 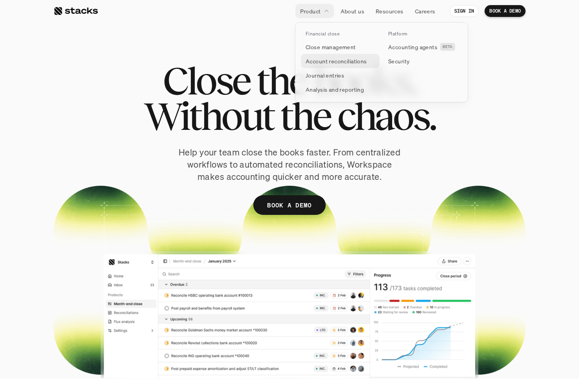 What do you see at coordinates (340, 61) in the screenshot?
I see `a: Account reconciliations` at bounding box center [340, 61].